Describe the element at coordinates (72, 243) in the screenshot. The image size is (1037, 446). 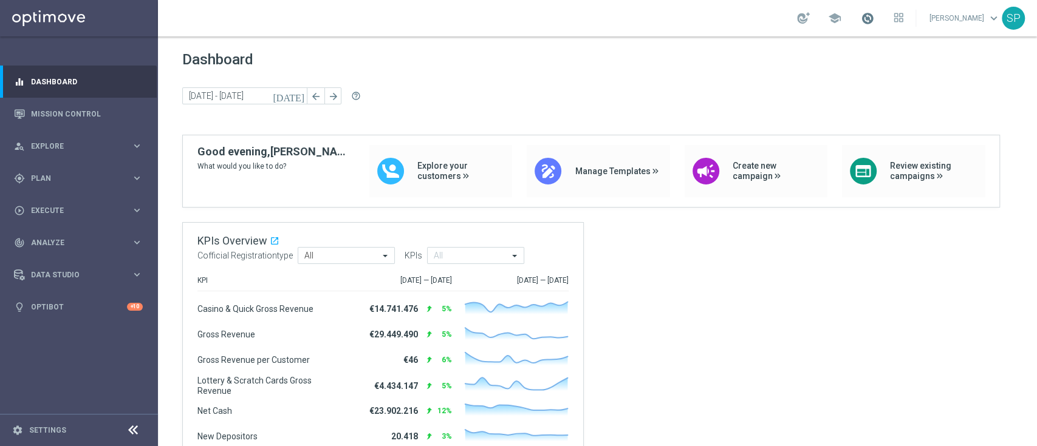
I see `div: Analyze` at that location.